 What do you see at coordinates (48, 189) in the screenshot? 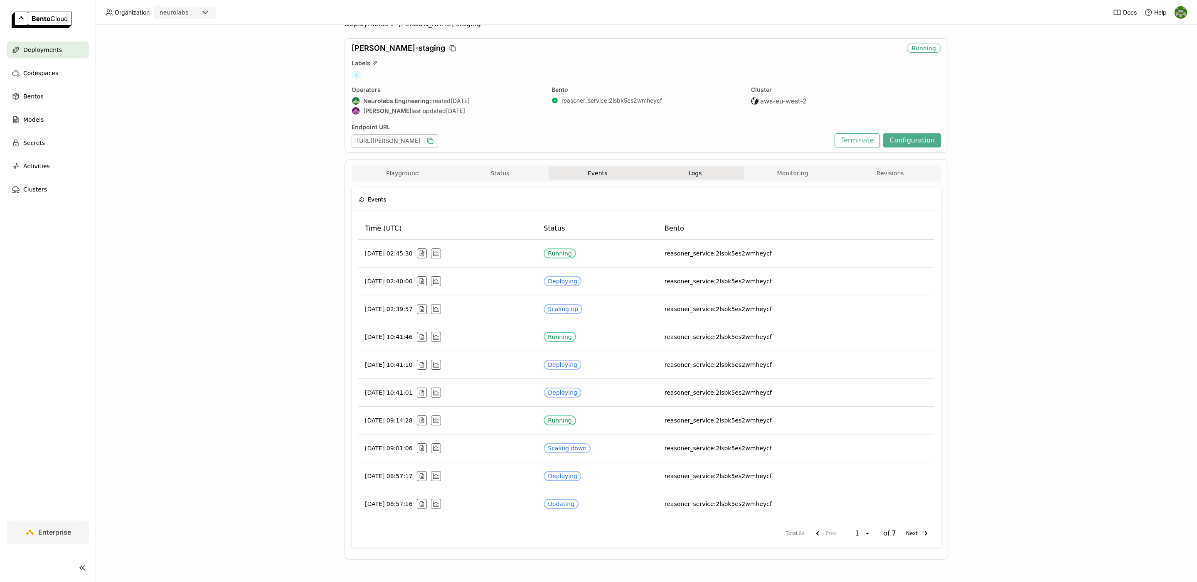
I see `a: Clusters` at bounding box center [48, 189].